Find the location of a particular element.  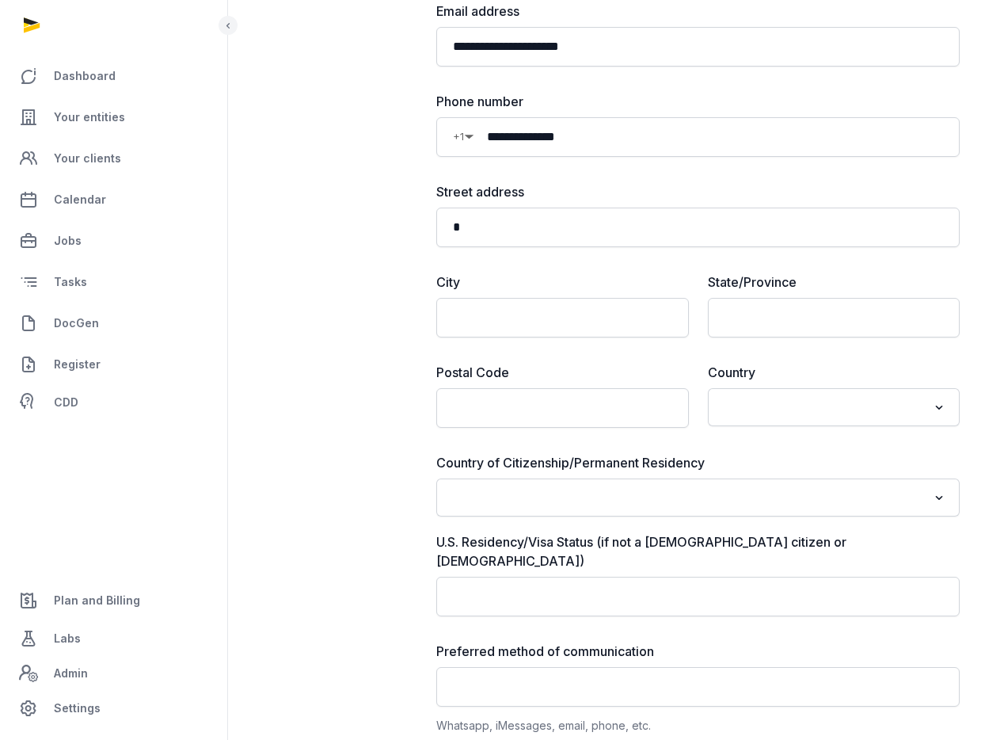

div: Country Code Selector is located at coordinates (463, 137).